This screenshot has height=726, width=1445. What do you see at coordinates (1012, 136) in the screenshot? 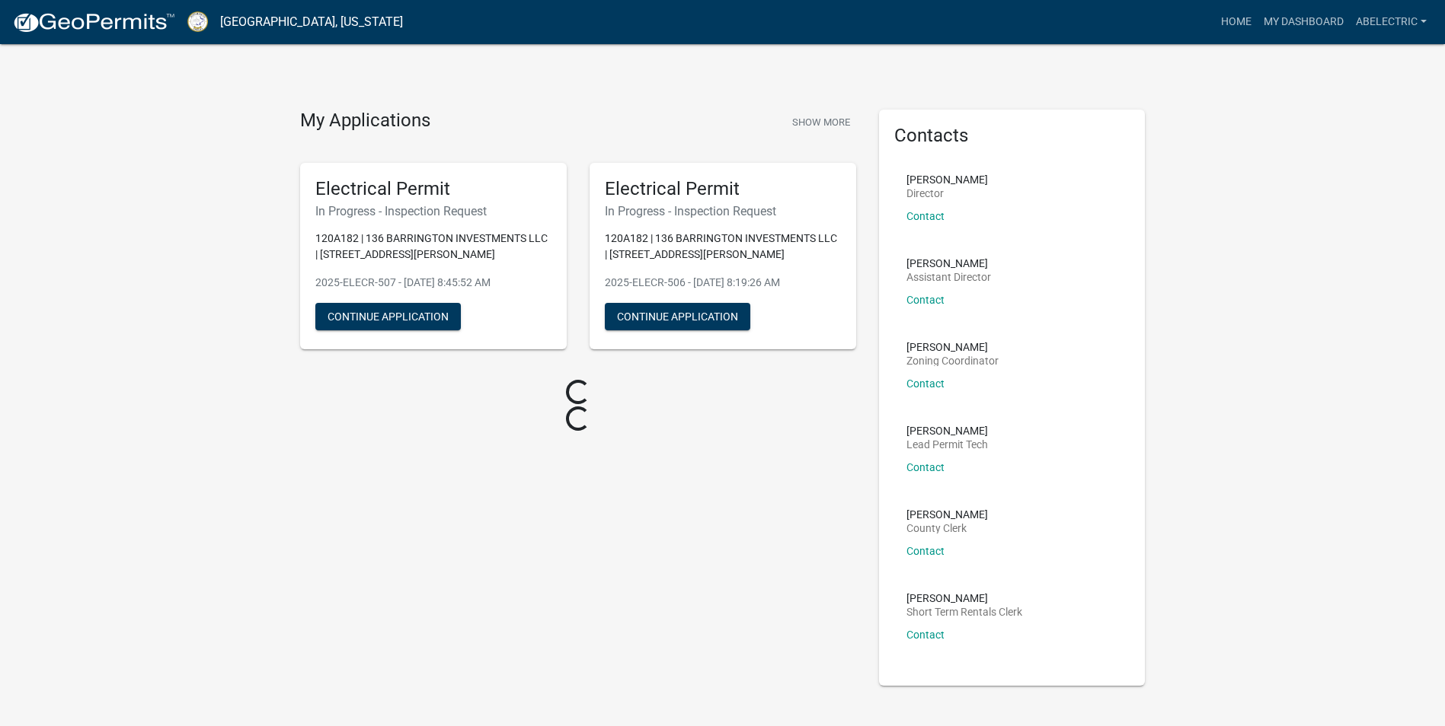
I see `h5: Contacts` at bounding box center [1012, 136].